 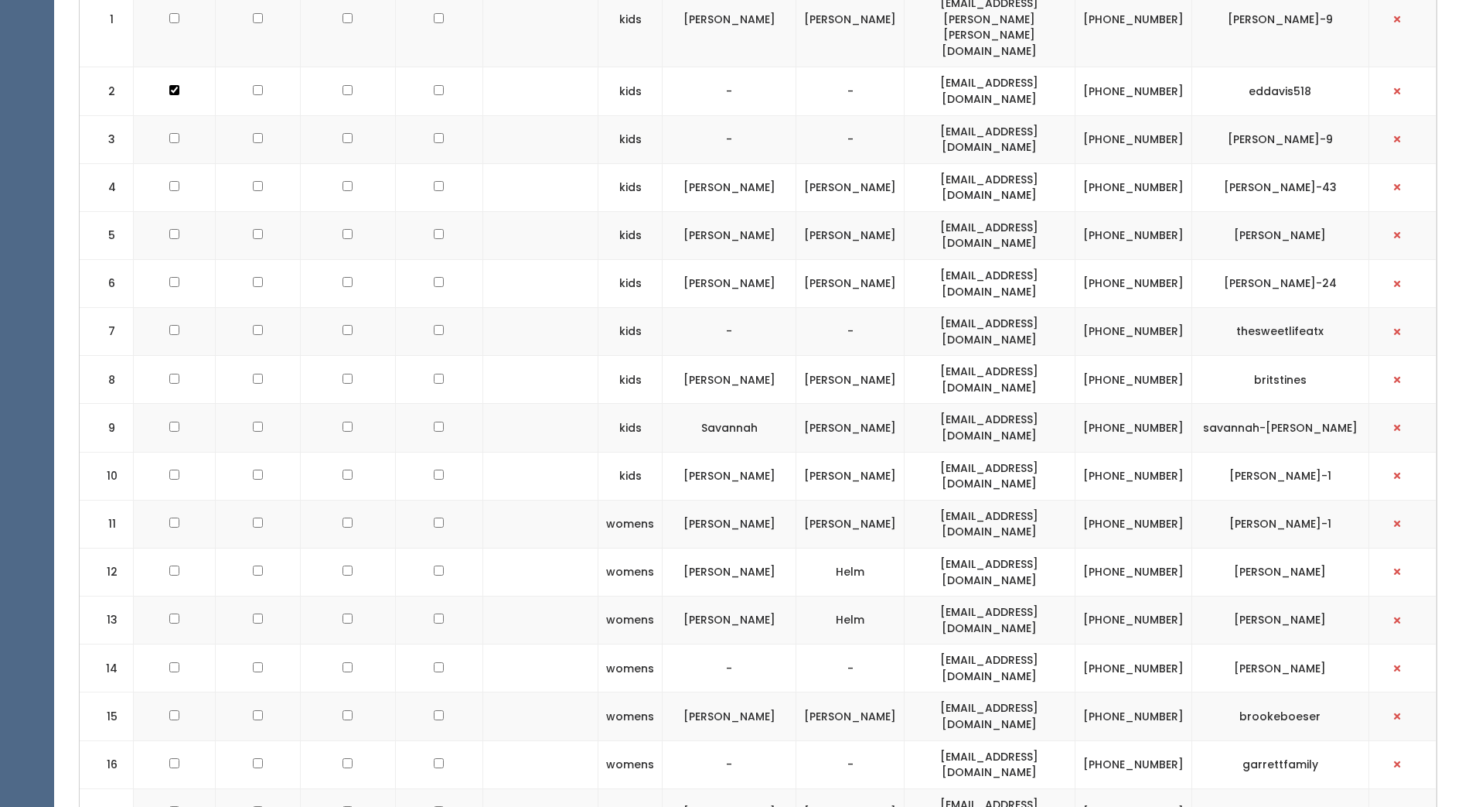 I want to click on td: 8, so click(x=107, y=380).